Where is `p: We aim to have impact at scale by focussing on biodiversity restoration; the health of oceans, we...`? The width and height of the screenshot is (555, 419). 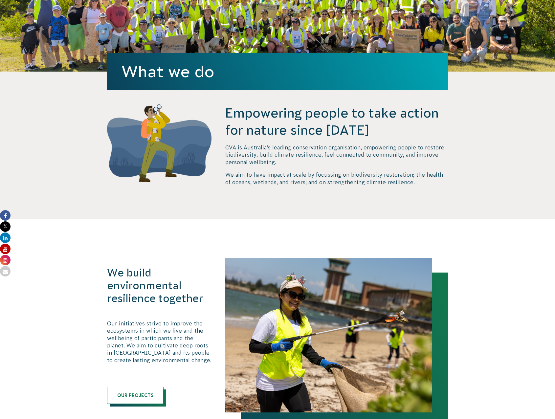 p: We aim to have impact at scale by focussing on biodiversity restoration; the health of oceans, we... is located at coordinates (337, 178).